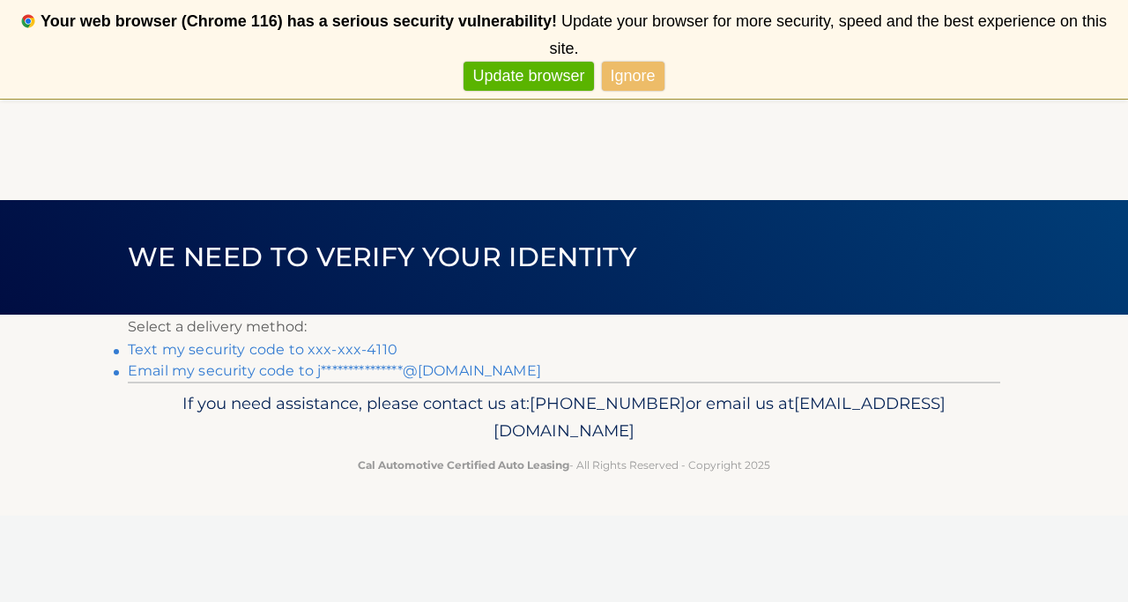 This screenshot has width=1128, height=602. I want to click on p: - All Rights Reserved - Copyright 2025, so click(564, 464).